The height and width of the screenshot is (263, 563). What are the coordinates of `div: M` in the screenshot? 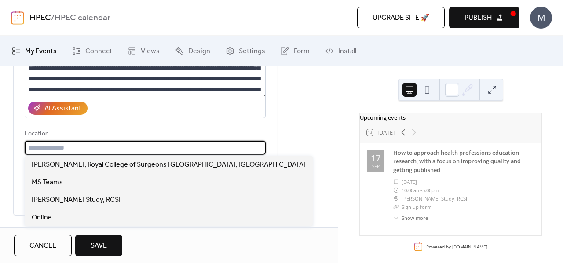 It's located at (541, 18).